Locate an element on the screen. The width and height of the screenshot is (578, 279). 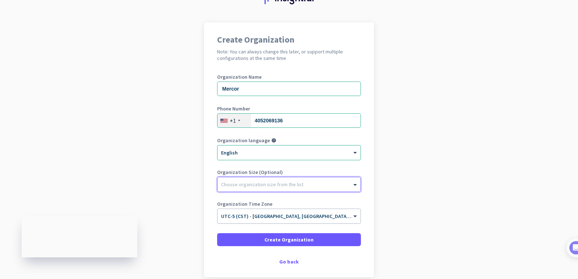
button: Create Organization is located at coordinates (289, 240).